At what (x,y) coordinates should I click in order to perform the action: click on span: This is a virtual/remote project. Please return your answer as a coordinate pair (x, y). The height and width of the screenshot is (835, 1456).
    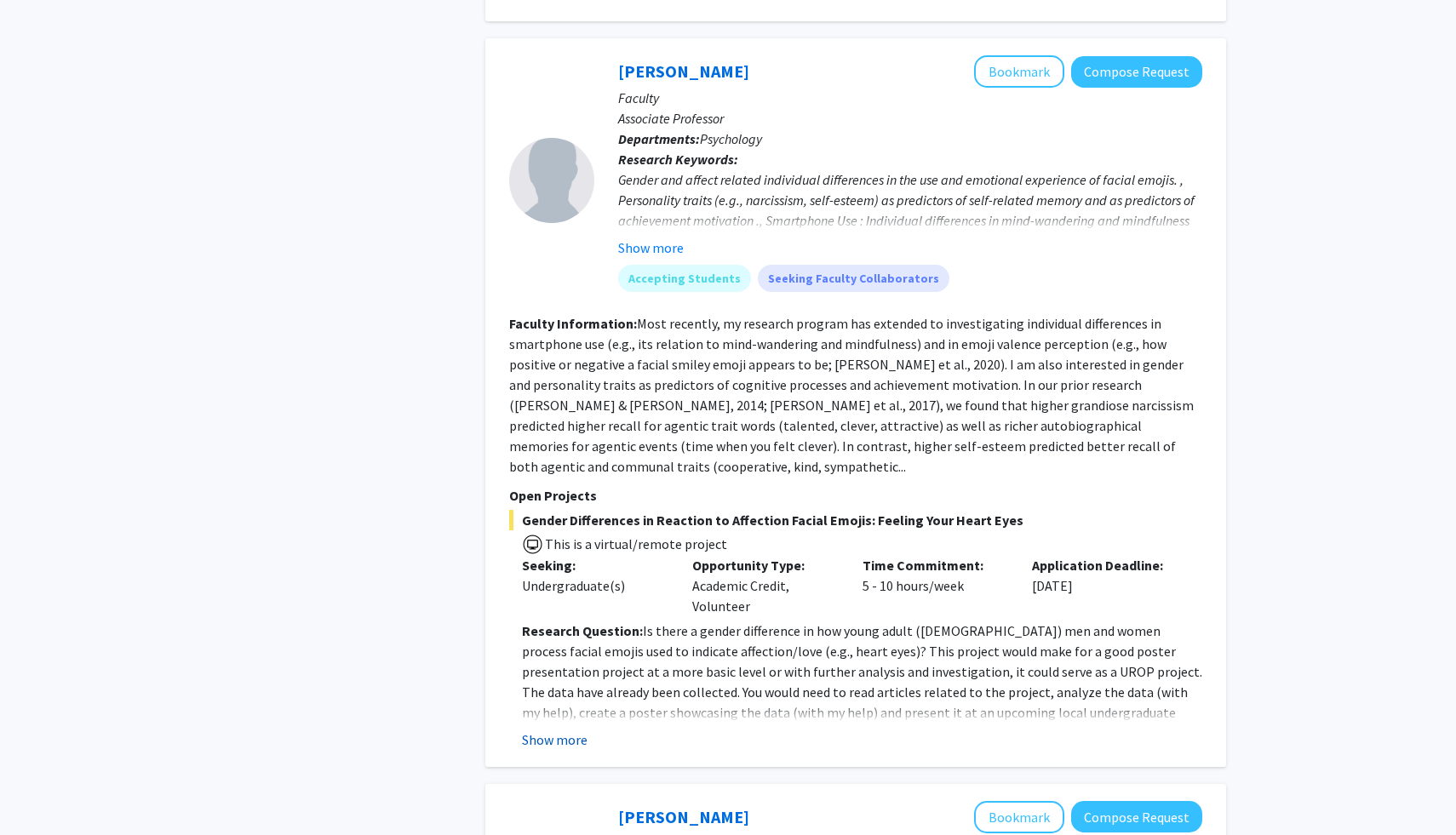
    Looking at the image, I should click on (635, 544).